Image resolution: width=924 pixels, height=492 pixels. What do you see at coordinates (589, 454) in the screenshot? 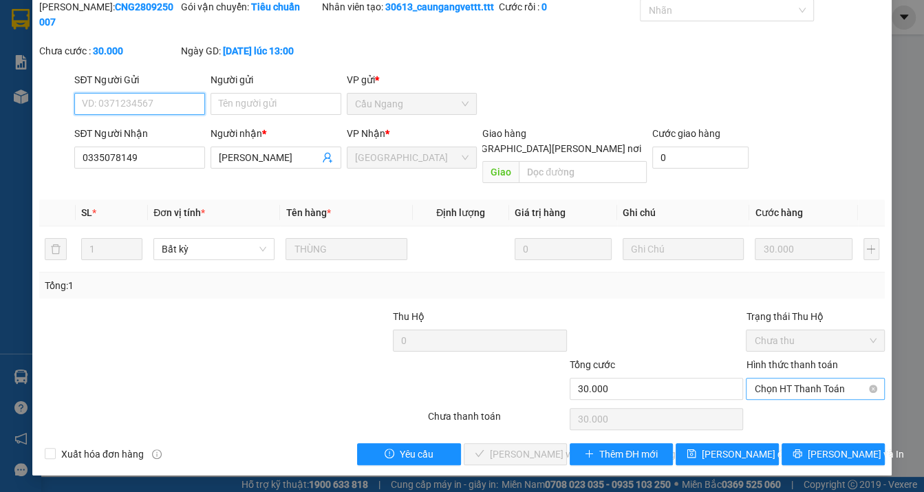
I see `span: plus` at bounding box center [589, 454].